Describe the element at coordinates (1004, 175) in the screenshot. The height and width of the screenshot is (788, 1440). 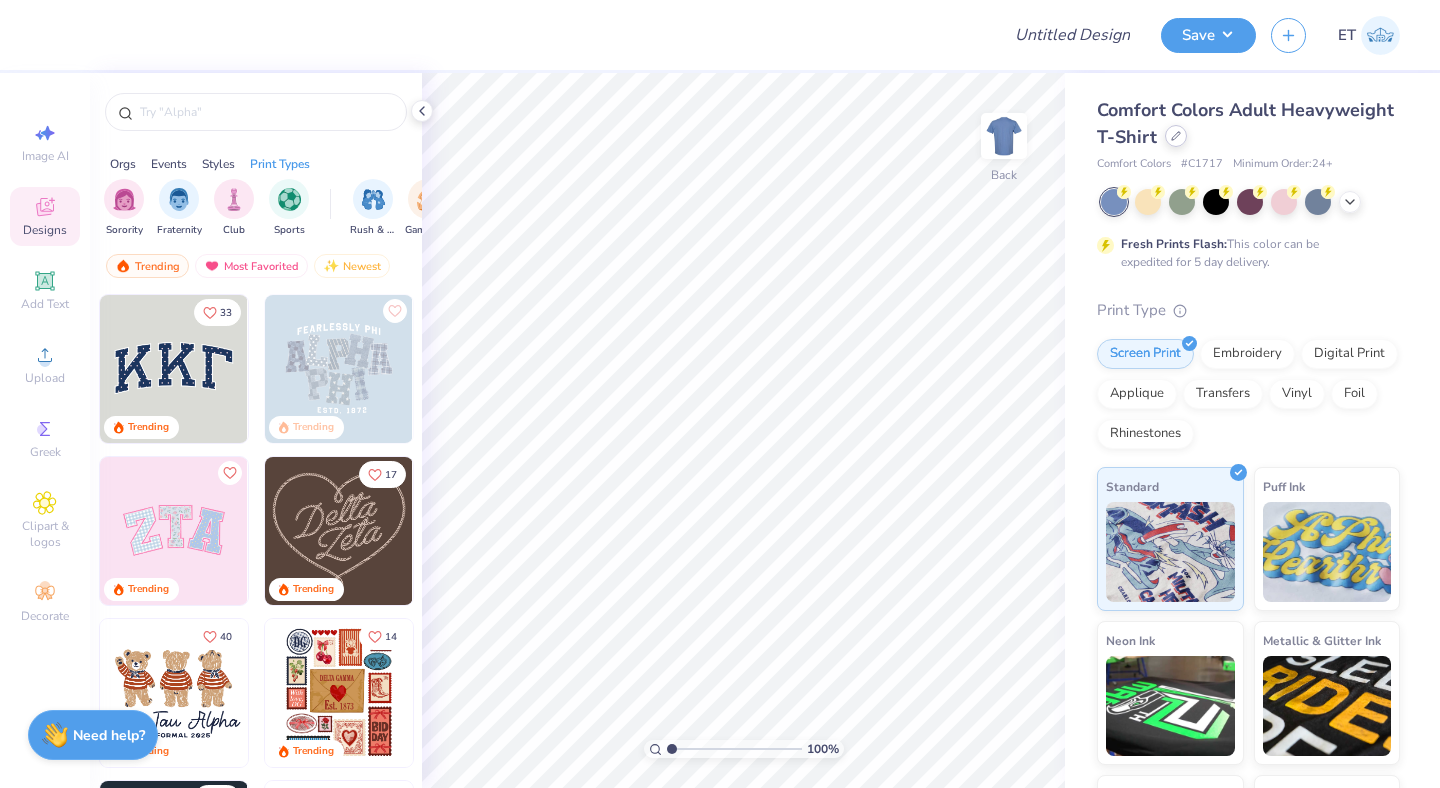
I see `div: Back` at that location.